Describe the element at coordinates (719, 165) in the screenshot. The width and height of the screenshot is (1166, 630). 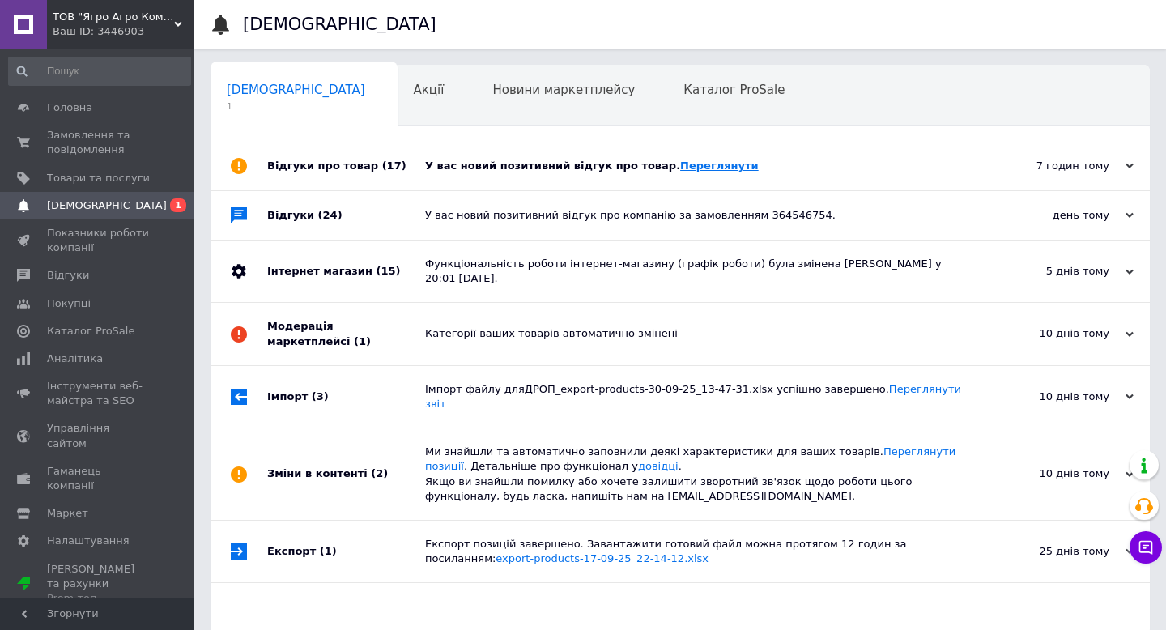
I see `a: Переглянути` at that location.